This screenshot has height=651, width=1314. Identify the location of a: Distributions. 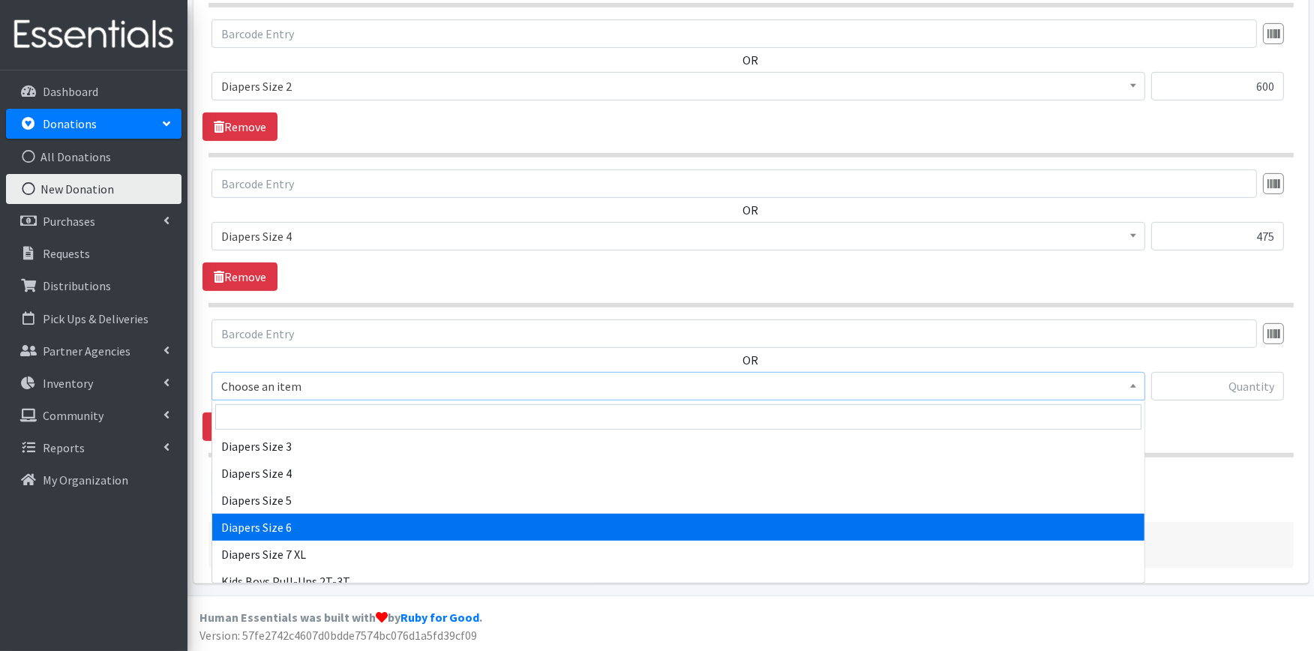
(94, 286).